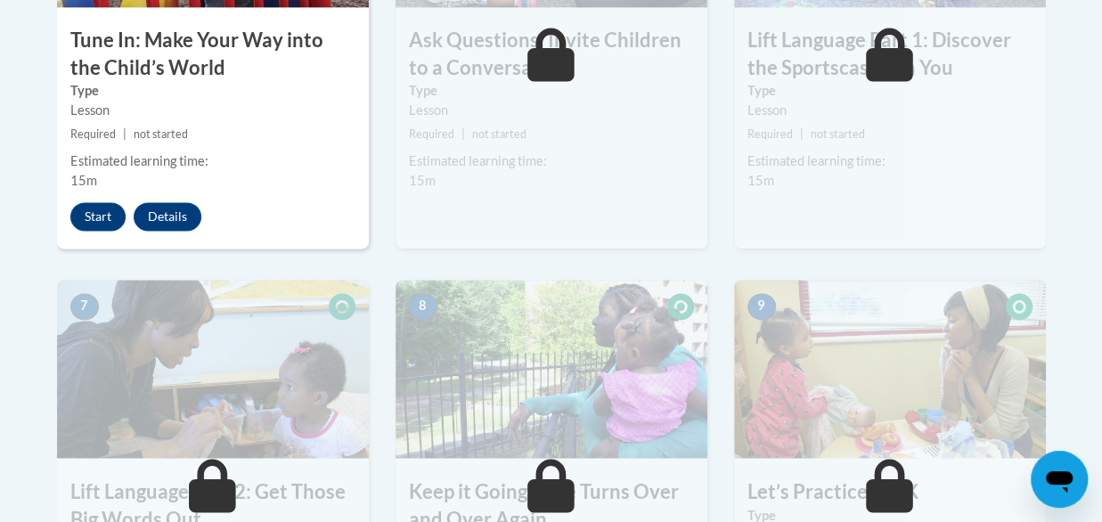  I want to click on h3: Lift Language Part 1: Discover the Sportscaster in You, so click(890, 54).